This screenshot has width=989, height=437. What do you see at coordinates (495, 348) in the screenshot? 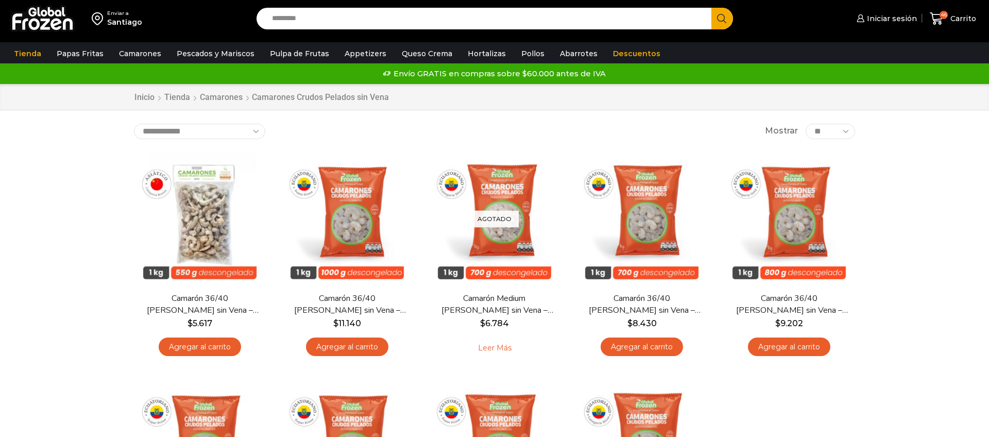
I see `a: Leé más sobre “Camarón Medium Crudo Pelado sin Vena - Silver - Caja 10 kg”` at bounding box center [495, 348].